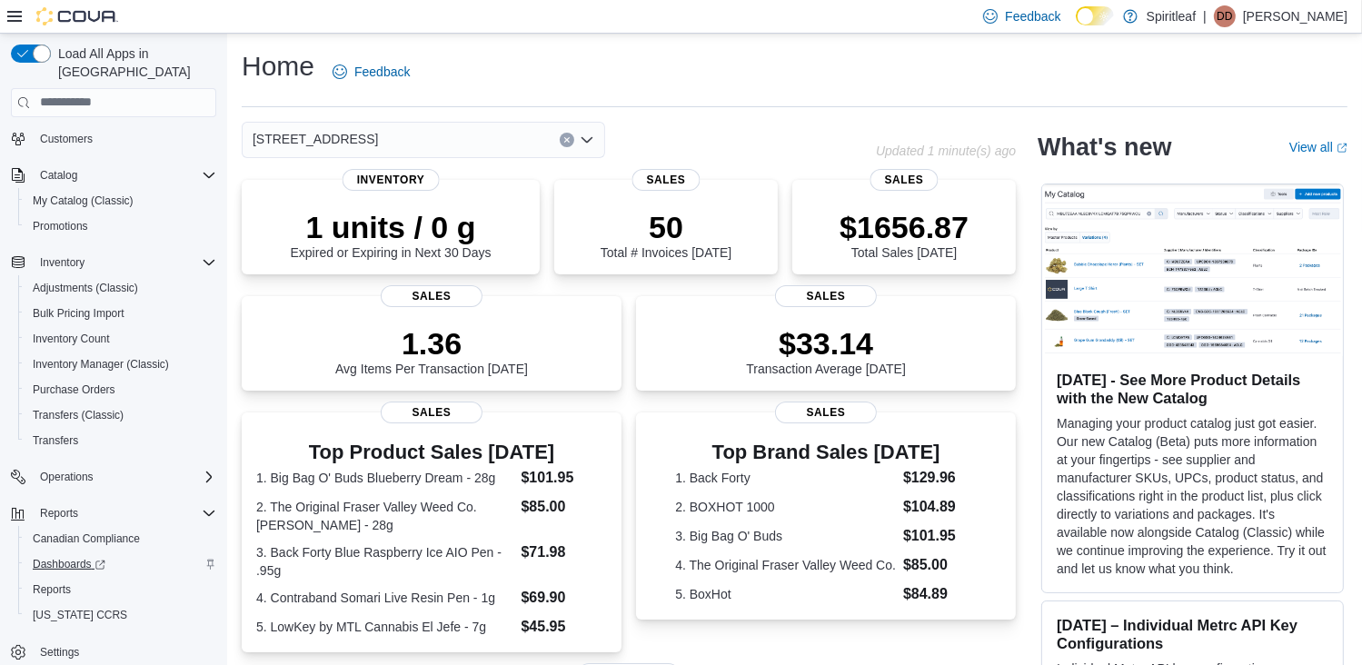  I want to click on a: Adjustments (Classic), so click(85, 288).